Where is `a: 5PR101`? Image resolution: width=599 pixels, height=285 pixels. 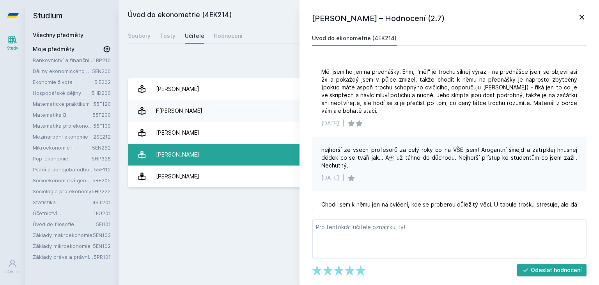 a: 5PR101 is located at coordinates (102, 257).